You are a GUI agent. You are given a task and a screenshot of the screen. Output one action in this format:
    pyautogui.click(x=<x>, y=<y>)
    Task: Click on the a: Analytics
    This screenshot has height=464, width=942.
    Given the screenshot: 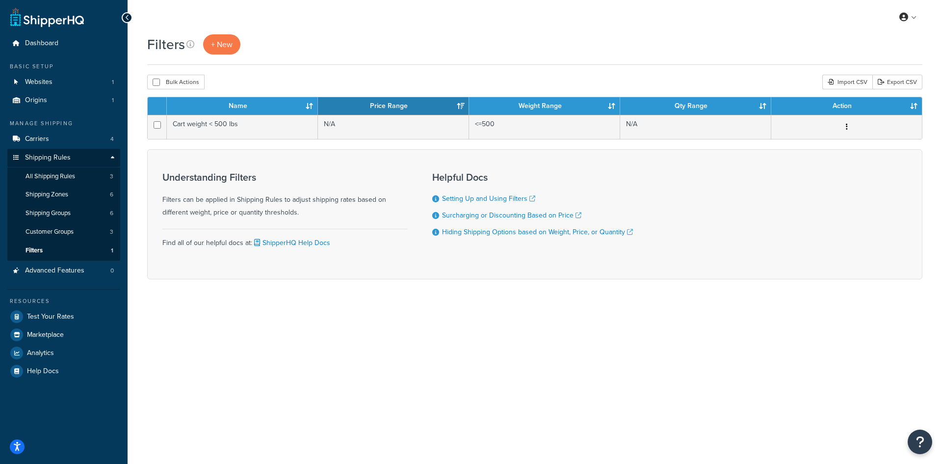 What is the action you would take?
    pyautogui.click(x=64, y=353)
    